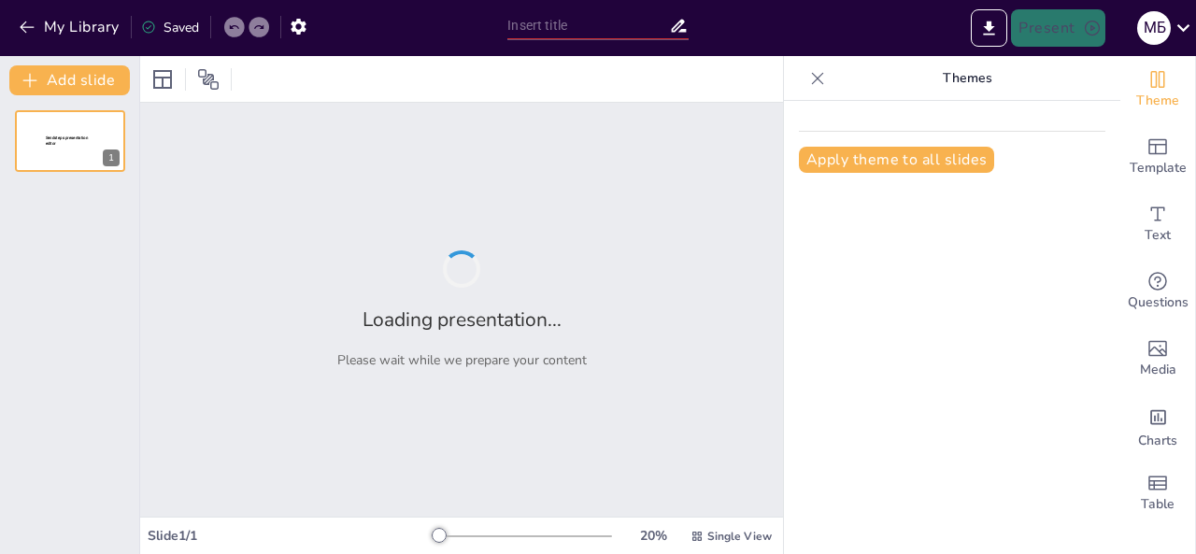 The width and height of the screenshot is (1196, 554). I want to click on span: Sendsteps presentation editor, so click(66, 140).